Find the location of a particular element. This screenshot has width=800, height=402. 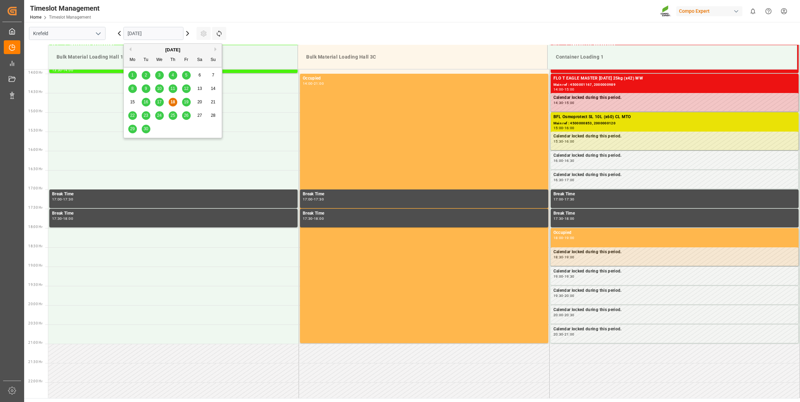

div: Mo is located at coordinates (132, 60).